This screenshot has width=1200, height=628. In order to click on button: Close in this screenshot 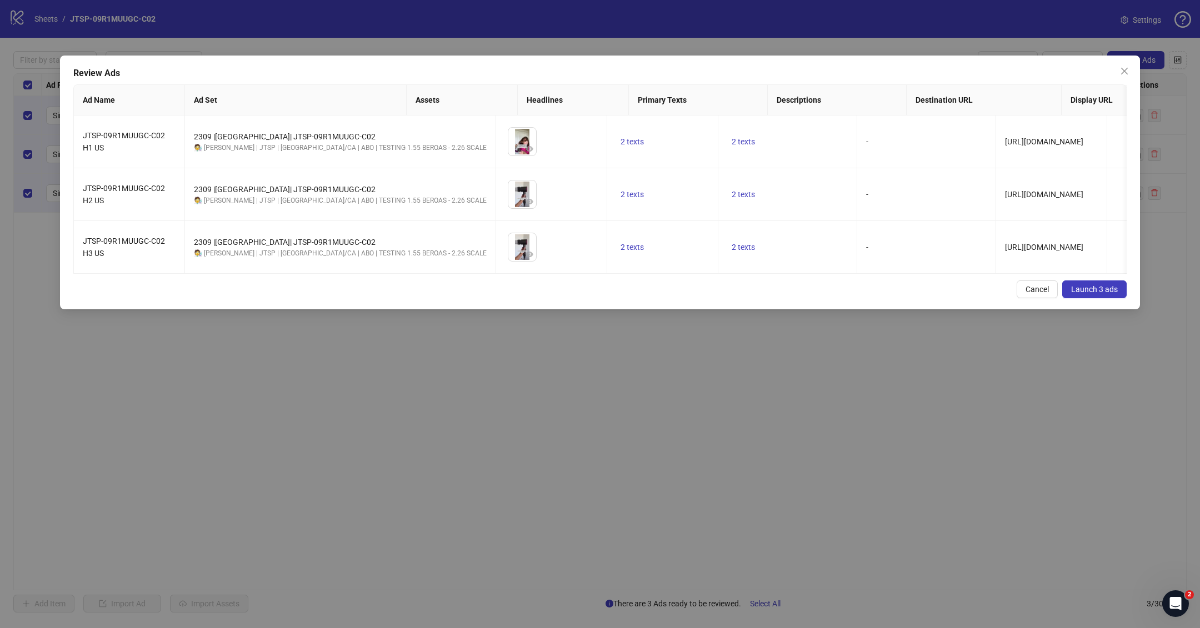, I will do `click(1125, 71)`.